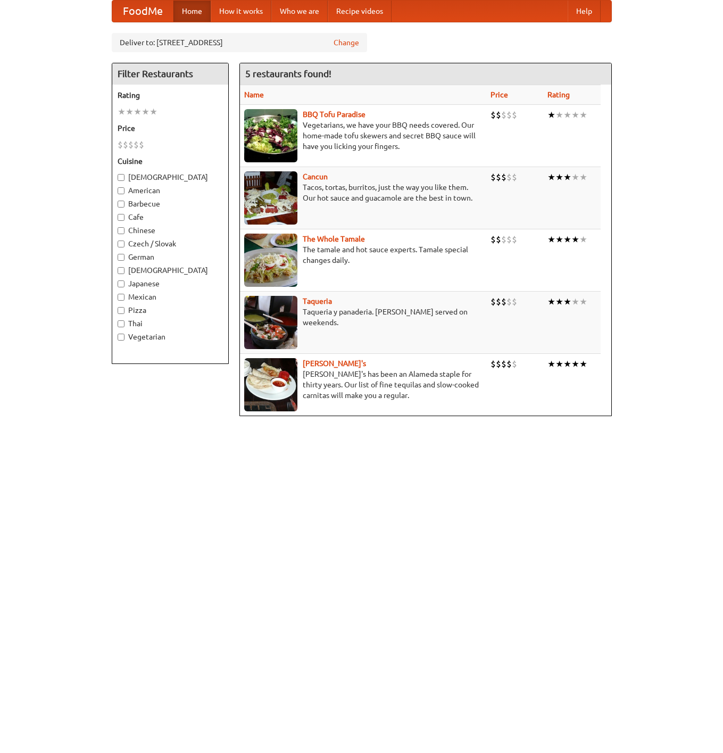 This screenshot has height=753, width=723. I want to click on input: Czech / Slovak, so click(121, 244).